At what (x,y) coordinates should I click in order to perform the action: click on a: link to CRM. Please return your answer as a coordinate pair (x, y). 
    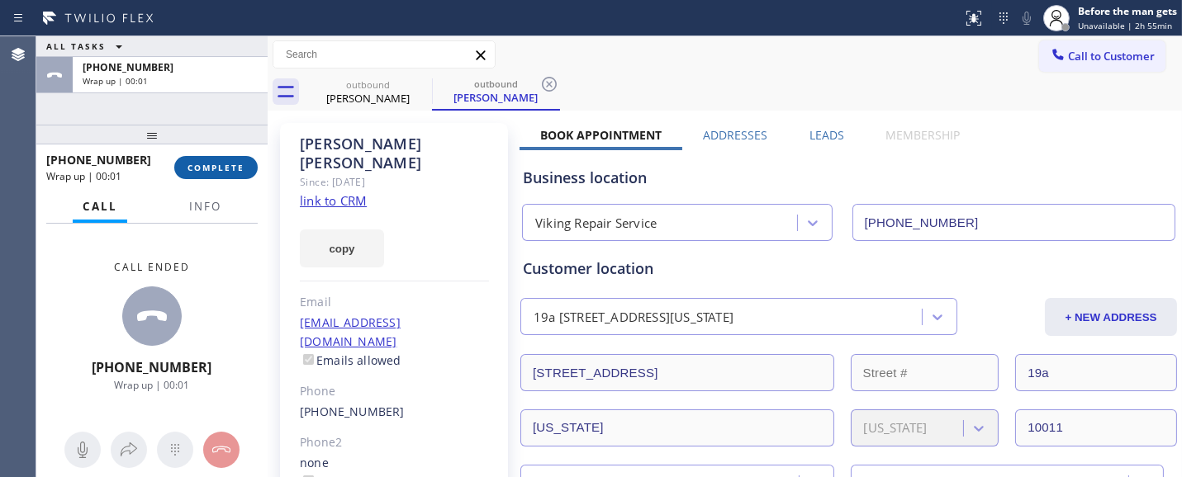
    Looking at the image, I should click on (333, 201).